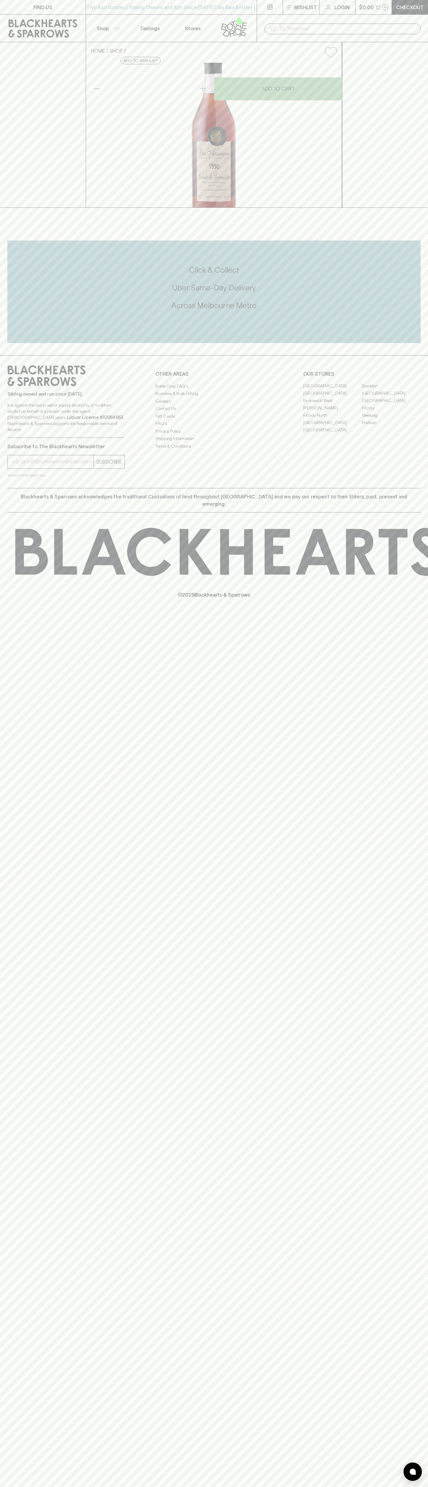 This screenshot has height=1487, width=428. What do you see at coordinates (107, 28) in the screenshot?
I see `button: Shop` at bounding box center [107, 28].